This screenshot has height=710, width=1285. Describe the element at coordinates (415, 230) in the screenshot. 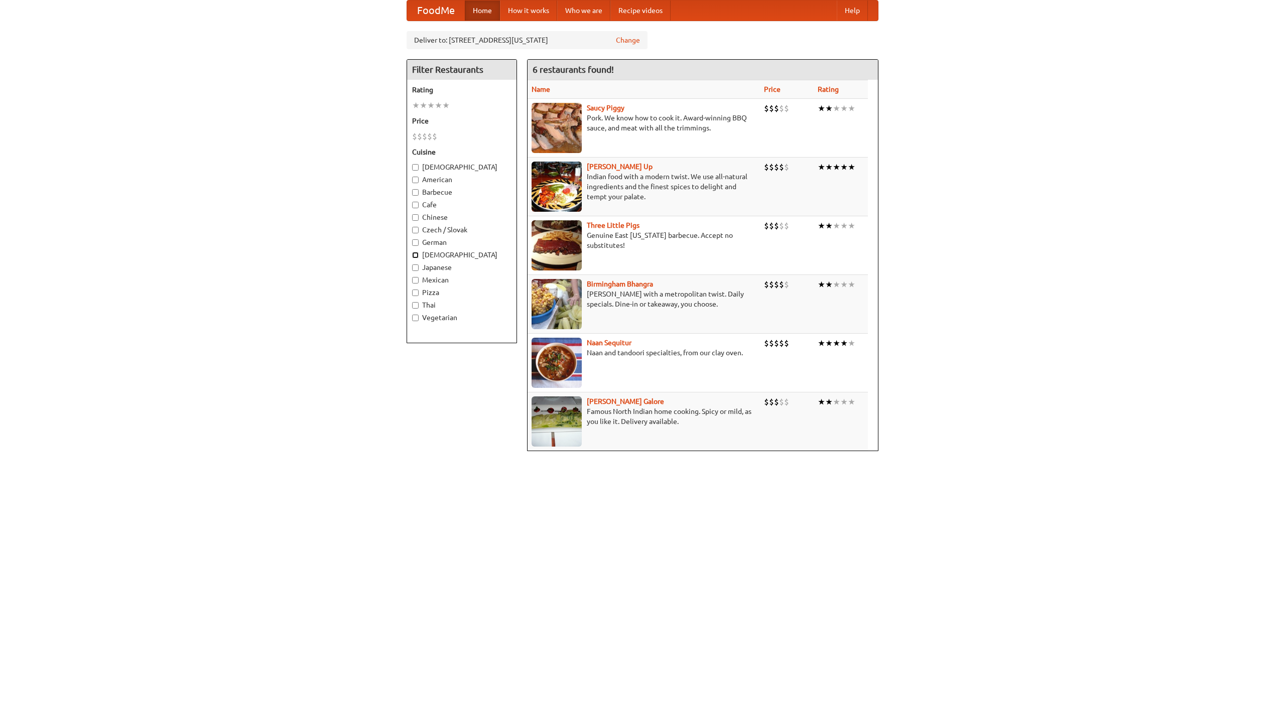

I see `input: Czech / Slovak` at that location.